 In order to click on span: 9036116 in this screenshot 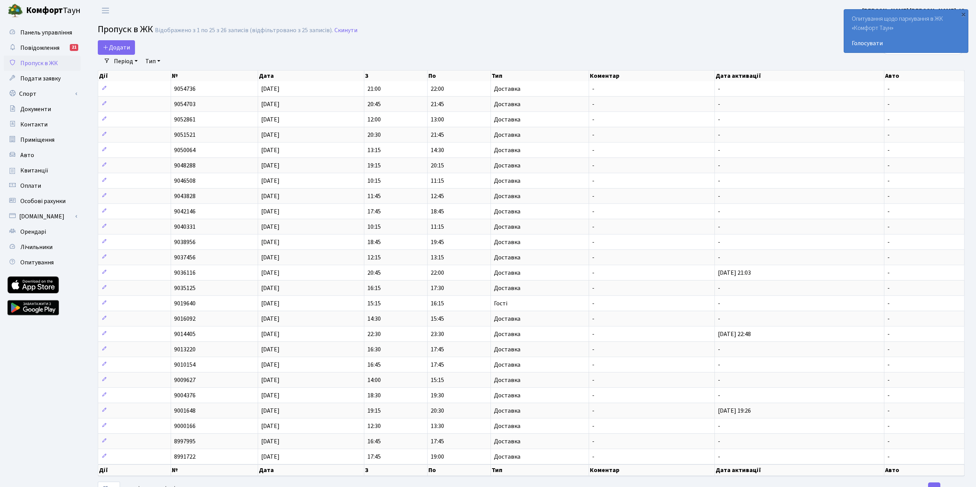, I will do `click(185, 273)`.